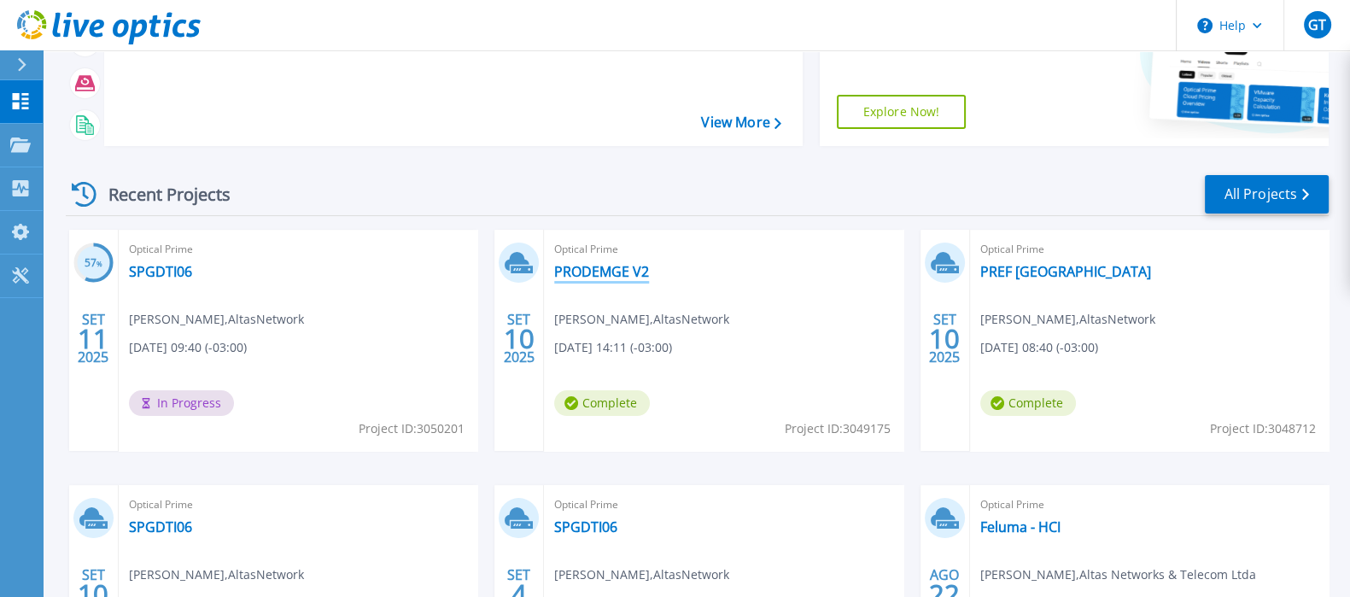 The width and height of the screenshot is (1350, 597). Describe the element at coordinates (1317, 25) in the screenshot. I see `span: GT` at that location.